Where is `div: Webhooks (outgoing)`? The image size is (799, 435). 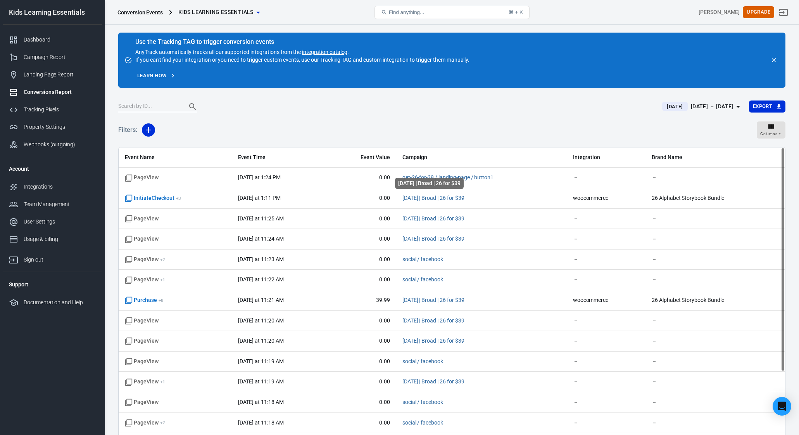 div: Webhooks (outgoing) is located at coordinates (60, 144).